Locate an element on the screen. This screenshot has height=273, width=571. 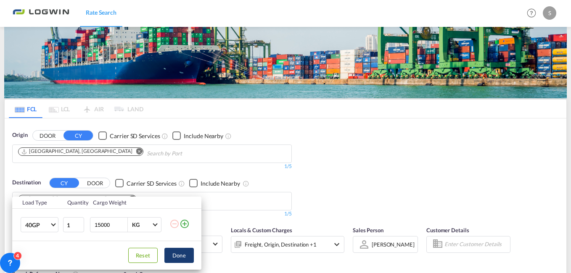
md-select: Choose: 40GP is located at coordinates (40, 225).